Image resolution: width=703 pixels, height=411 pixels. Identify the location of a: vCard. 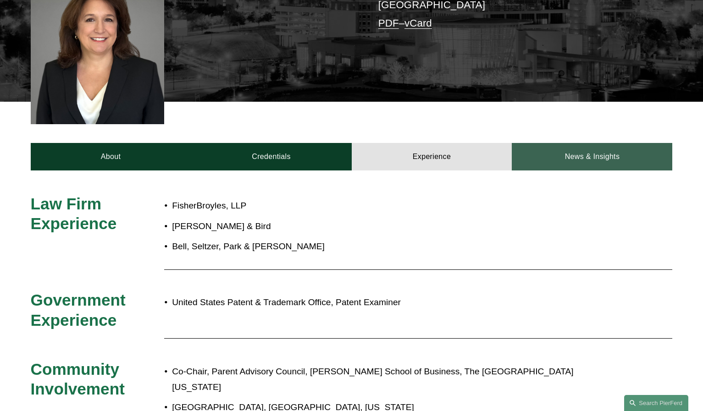
(418, 23).